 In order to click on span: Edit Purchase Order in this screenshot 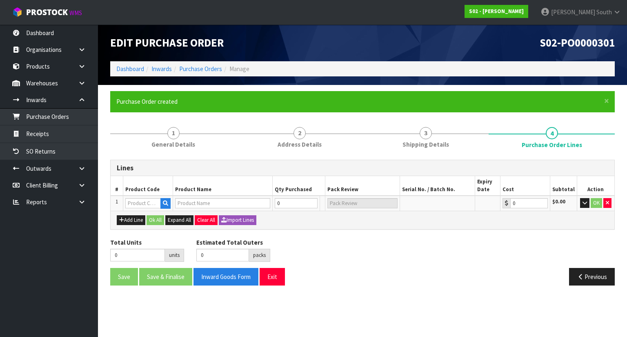, I will do `click(167, 42)`.